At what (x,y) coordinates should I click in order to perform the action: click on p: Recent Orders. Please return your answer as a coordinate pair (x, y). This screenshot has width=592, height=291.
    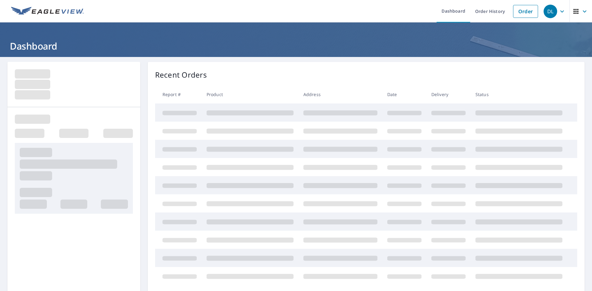
    Looking at the image, I should click on (181, 75).